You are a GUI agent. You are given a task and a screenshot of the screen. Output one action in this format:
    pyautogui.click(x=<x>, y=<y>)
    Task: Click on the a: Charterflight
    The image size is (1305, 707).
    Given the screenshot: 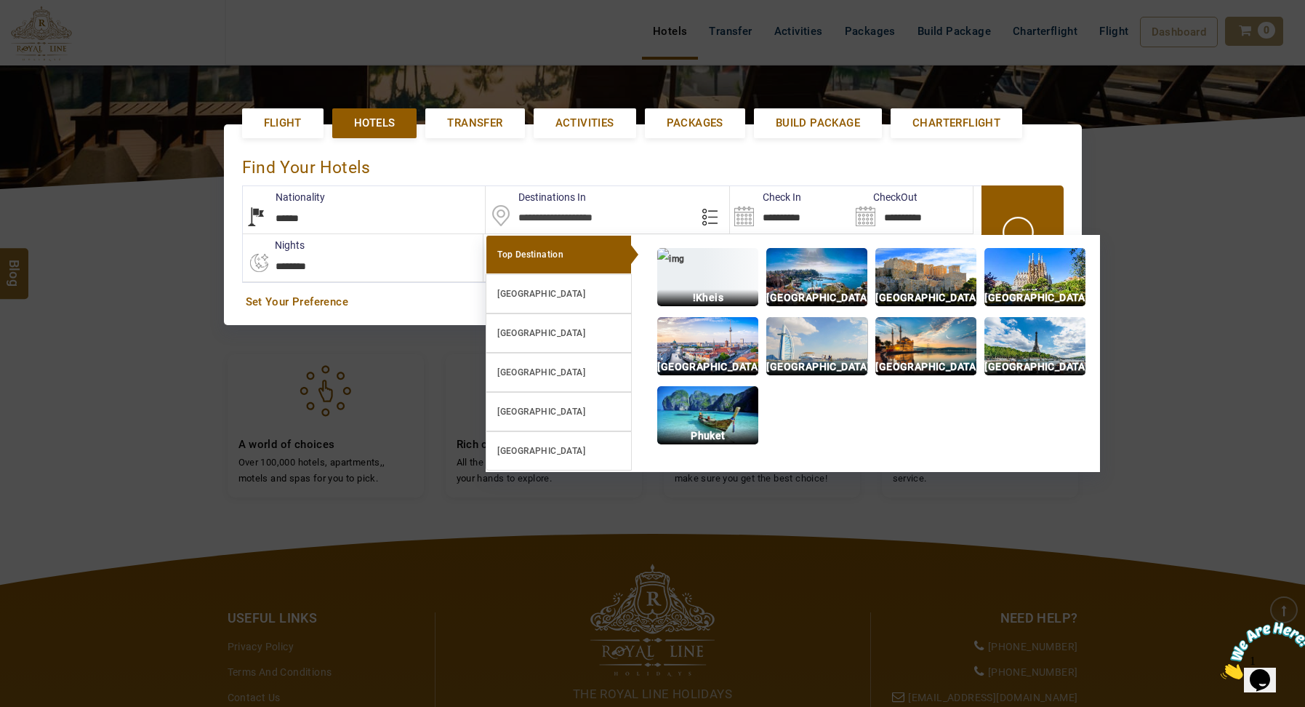 What is the action you would take?
    pyautogui.click(x=956, y=123)
    